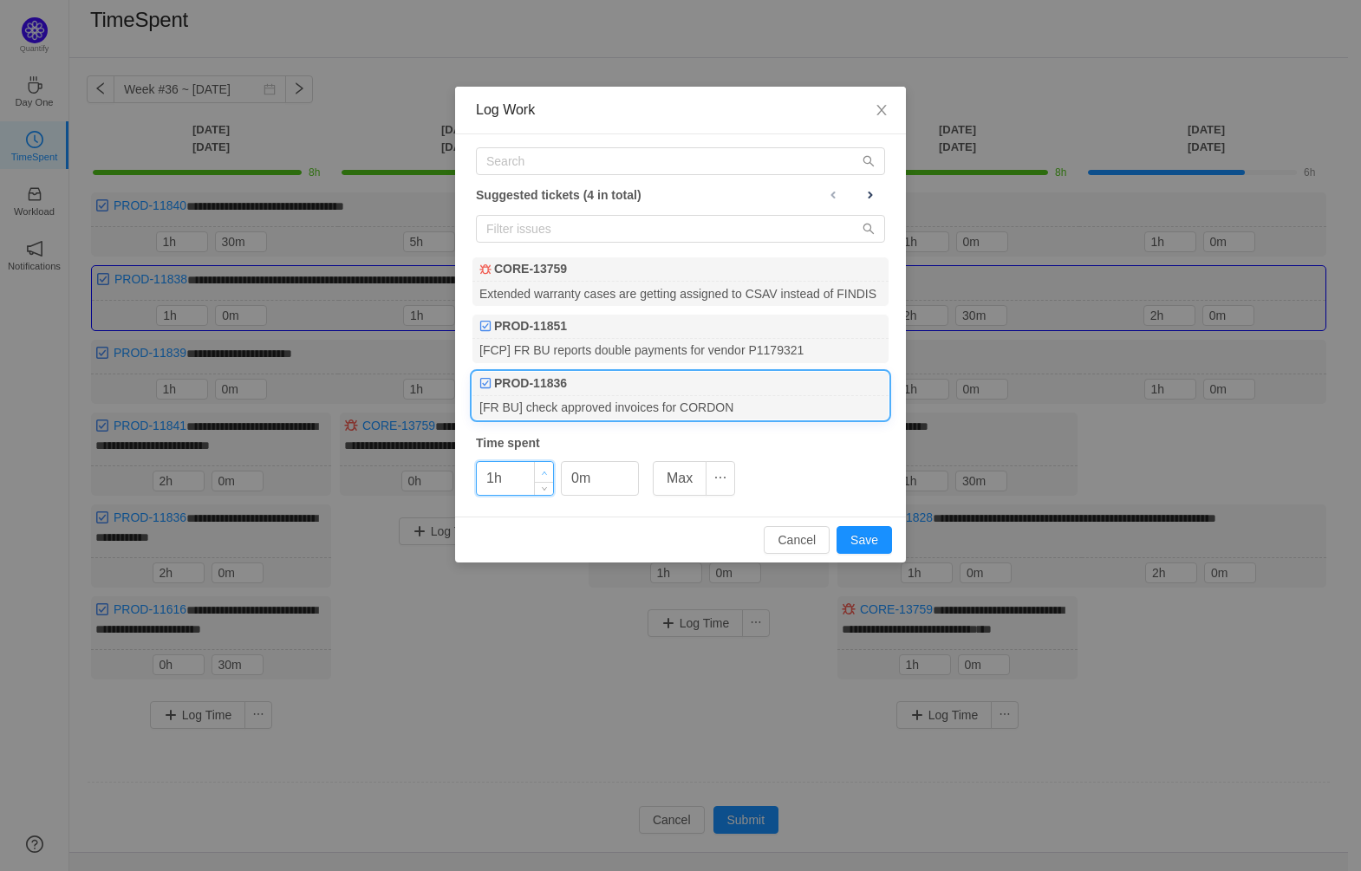  What do you see at coordinates (797, 540) in the screenshot?
I see `button: Cancel` at bounding box center [797, 540].